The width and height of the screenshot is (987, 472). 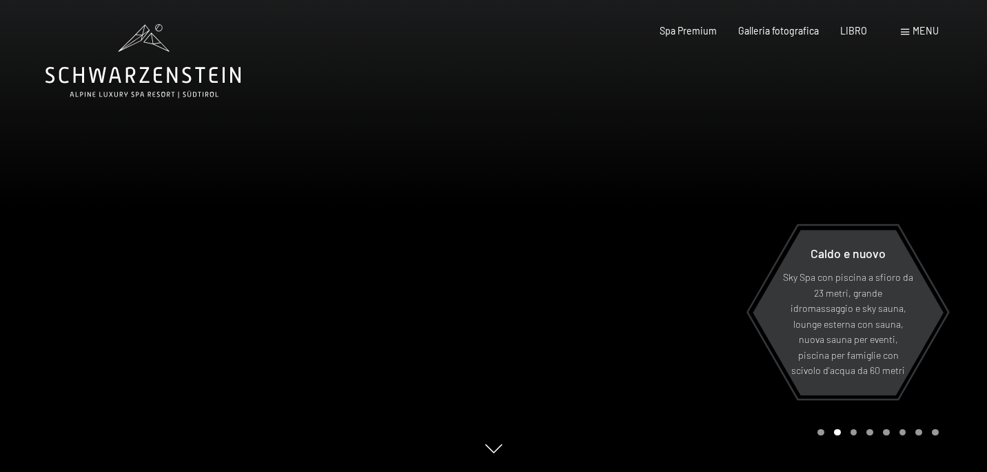 I want to click on div: Pagina 6 della giostra, so click(x=903, y=432).